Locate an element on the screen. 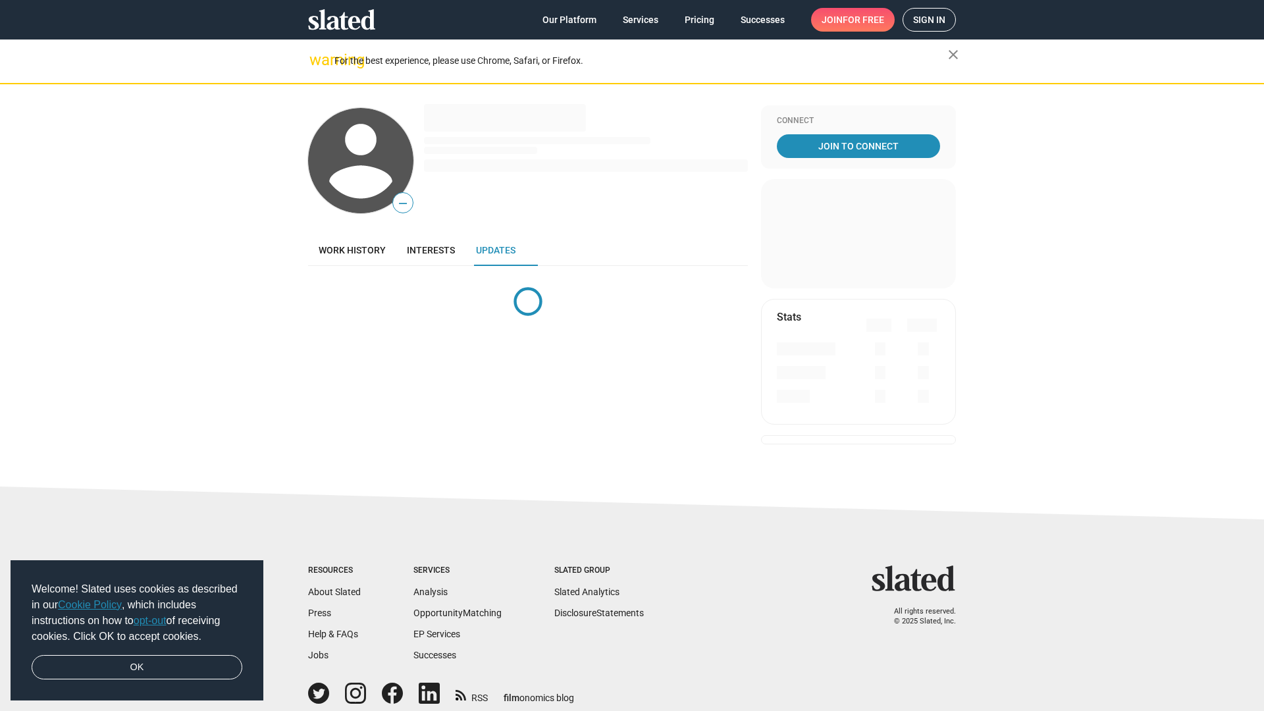  span: film is located at coordinates (511, 698).